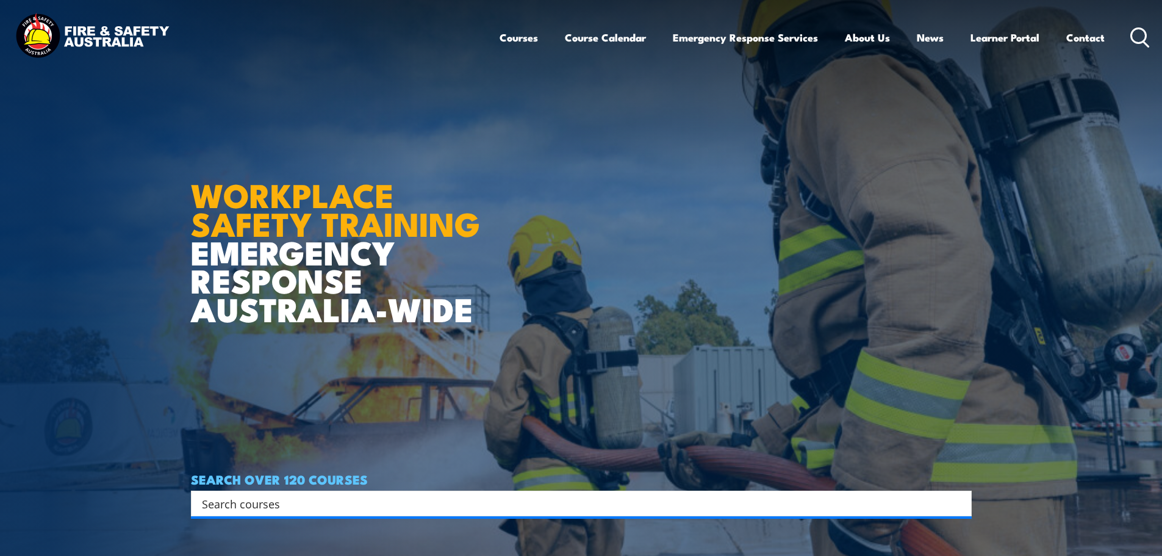 The height and width of the screenshot is (556, 1162). I want to click on form: Search form, so click(576, 503).